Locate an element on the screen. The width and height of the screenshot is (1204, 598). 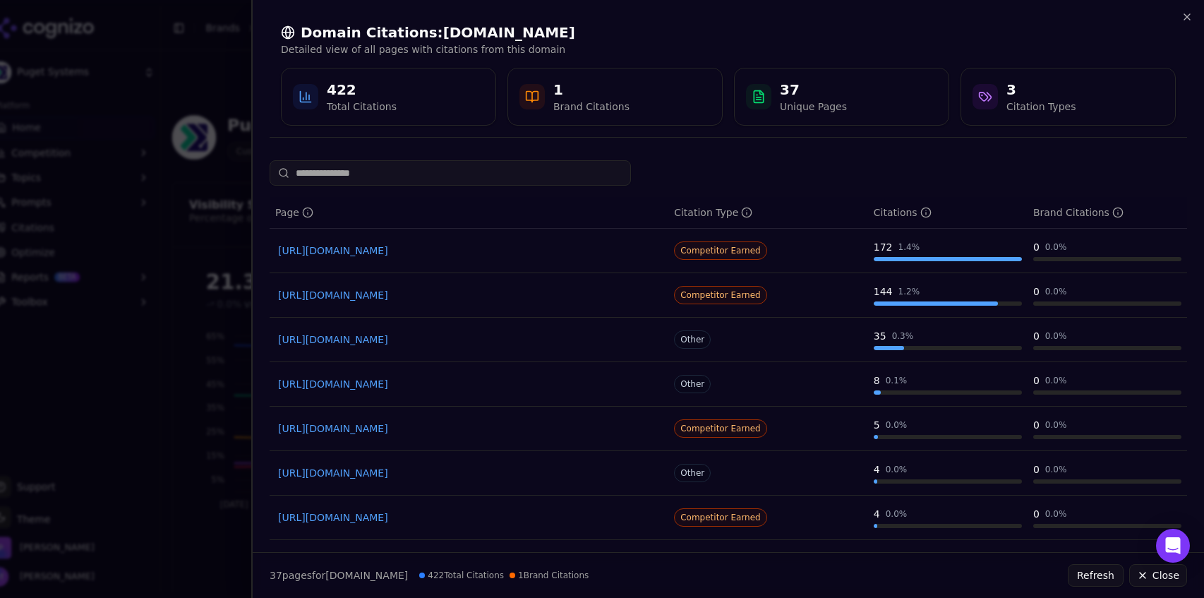
div: 144 is located at coordinates (883, 291).